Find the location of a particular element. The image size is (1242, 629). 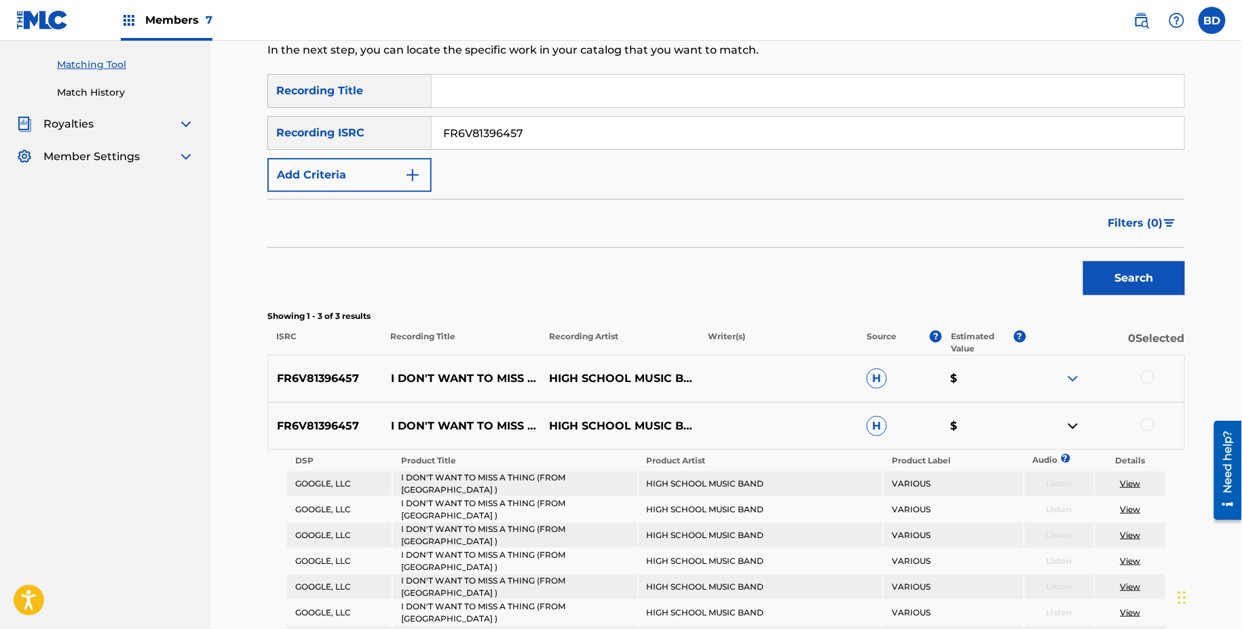

p: Recording Artist is located at coordinates (620, 343).